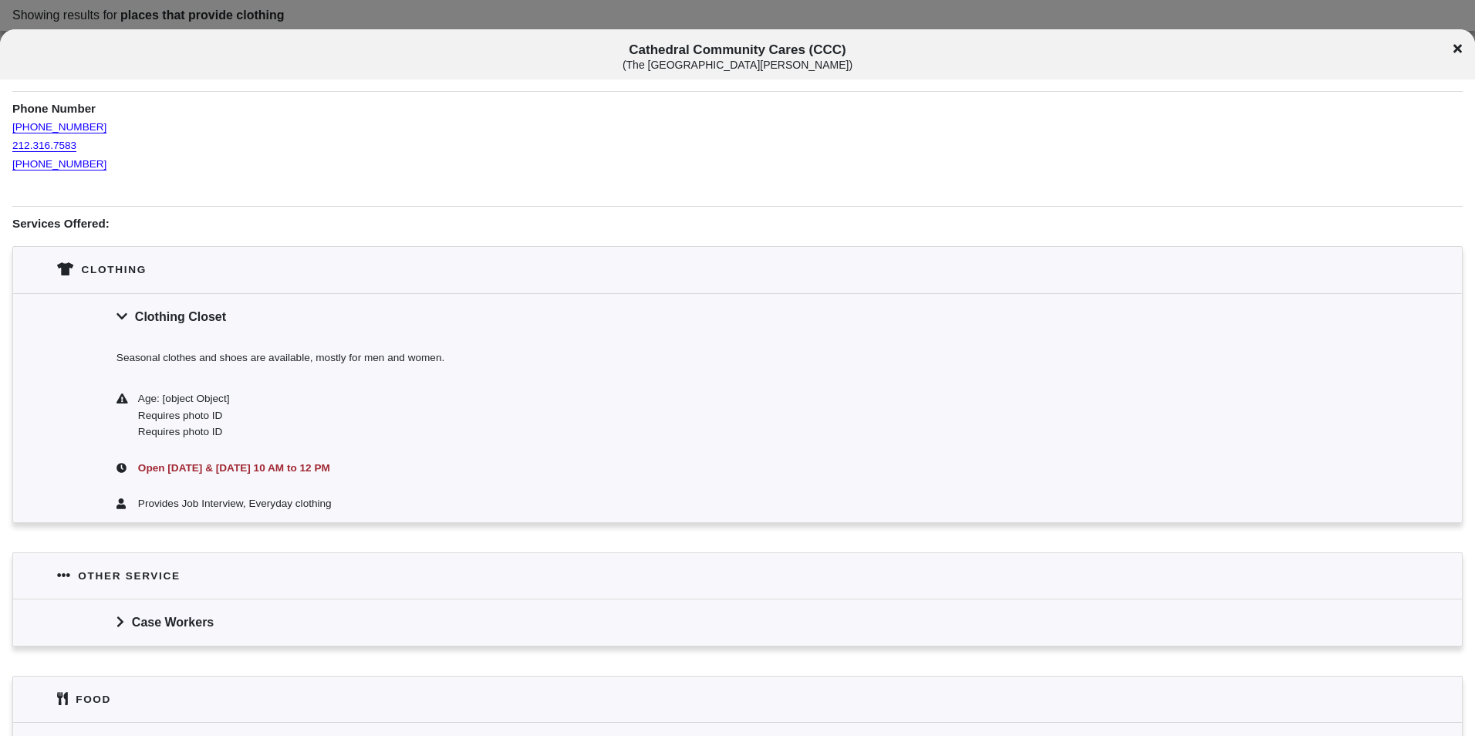 This screenshot has height=736, width=1475. I want to click on div: Age: [object Object], so click(748, 399).